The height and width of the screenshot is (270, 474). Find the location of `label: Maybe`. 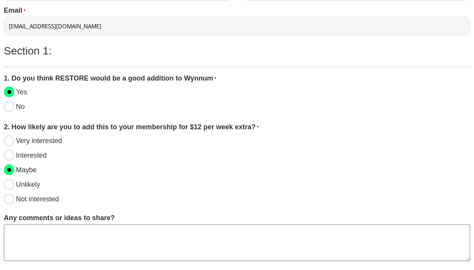

label: Maybe is located at coordinates (26, 170).